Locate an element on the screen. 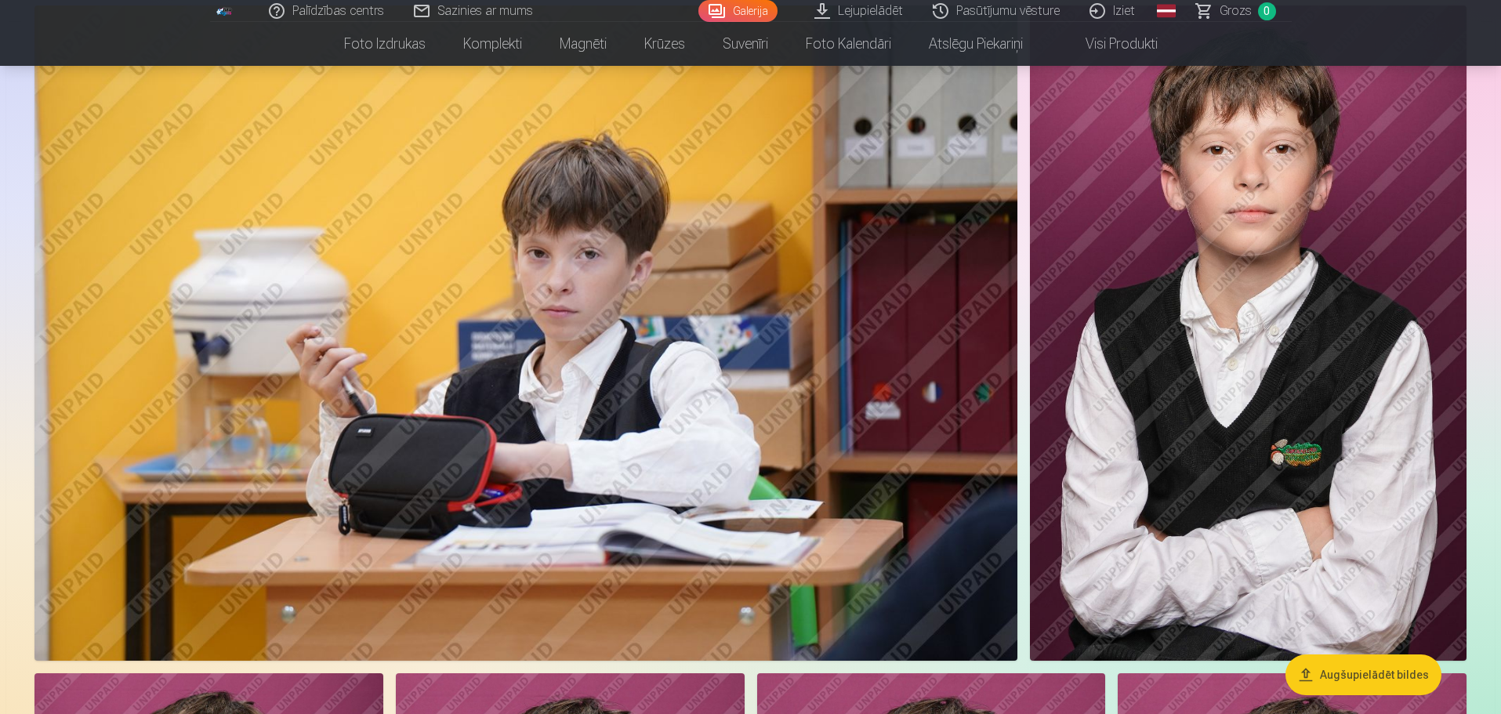 The image size is (1501, 714). a: Komplekti is located at coordinates (492, 44).